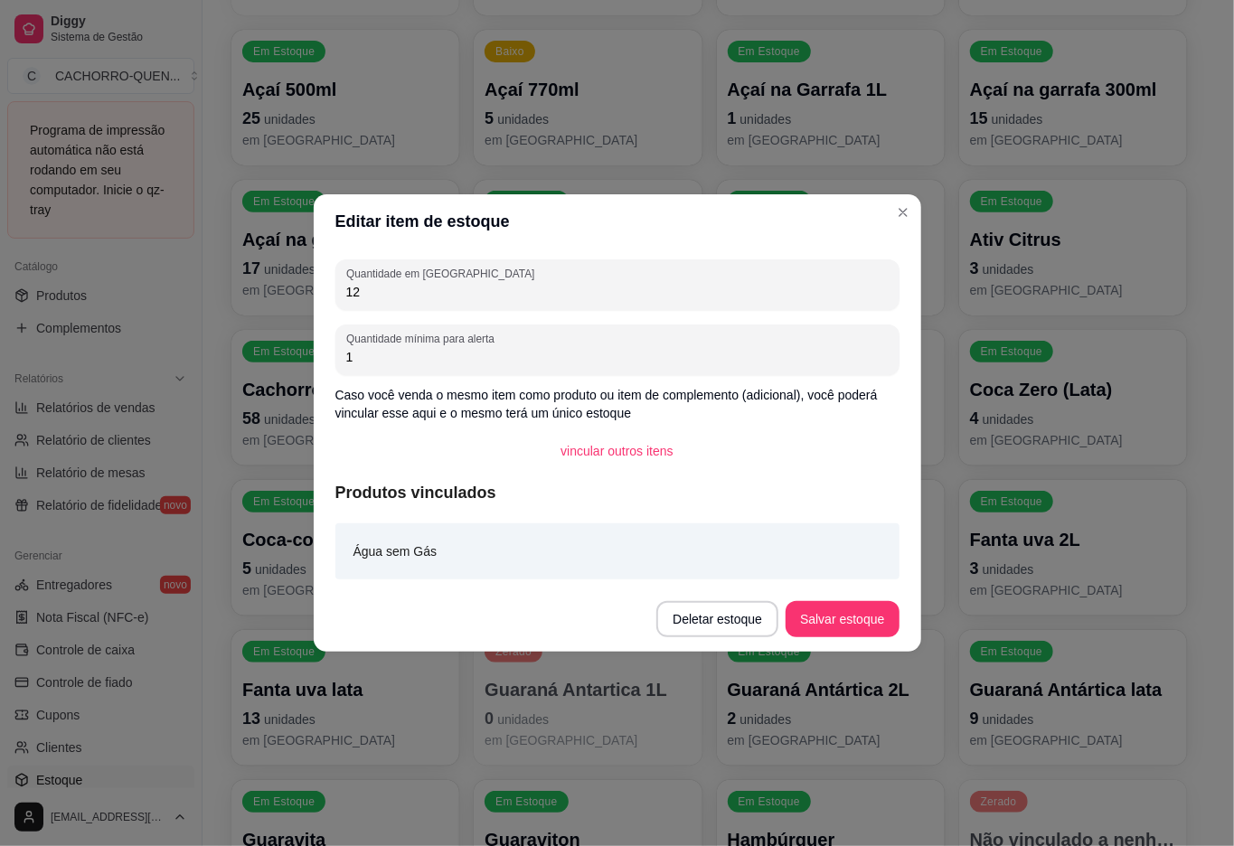 The height and width of the screenshot is (846, 1234). Describe the element at coordinates (618, 404) in the screenshot. I see `p: Caso você venda o mesmo item como produto ou item de complemento (adicional), você poderá vincula...` at that location.